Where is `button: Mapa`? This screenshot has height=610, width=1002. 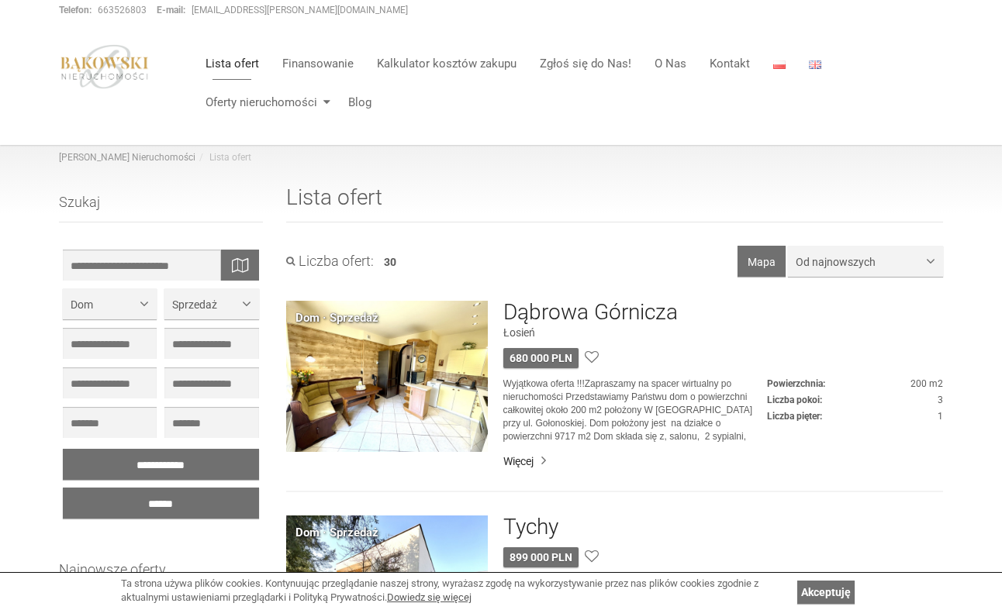 button: Mapa is located at coordinates (762, 261).